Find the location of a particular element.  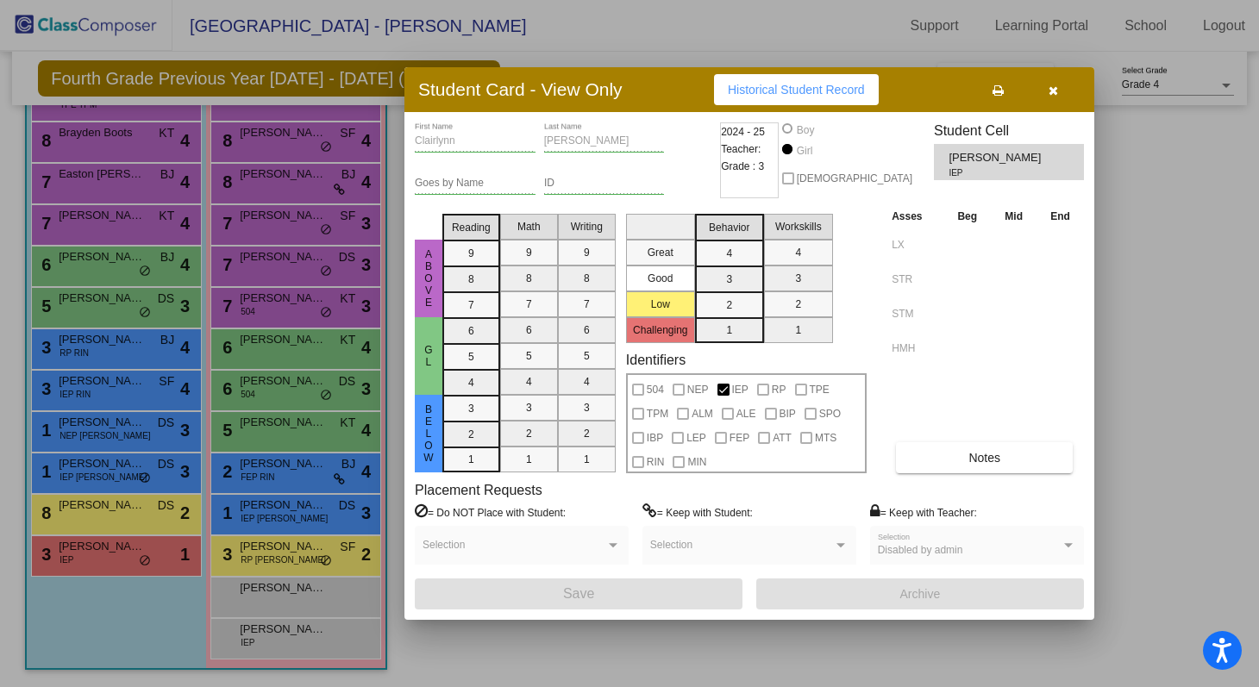

span: Archive is located at coordinates (920, 594).